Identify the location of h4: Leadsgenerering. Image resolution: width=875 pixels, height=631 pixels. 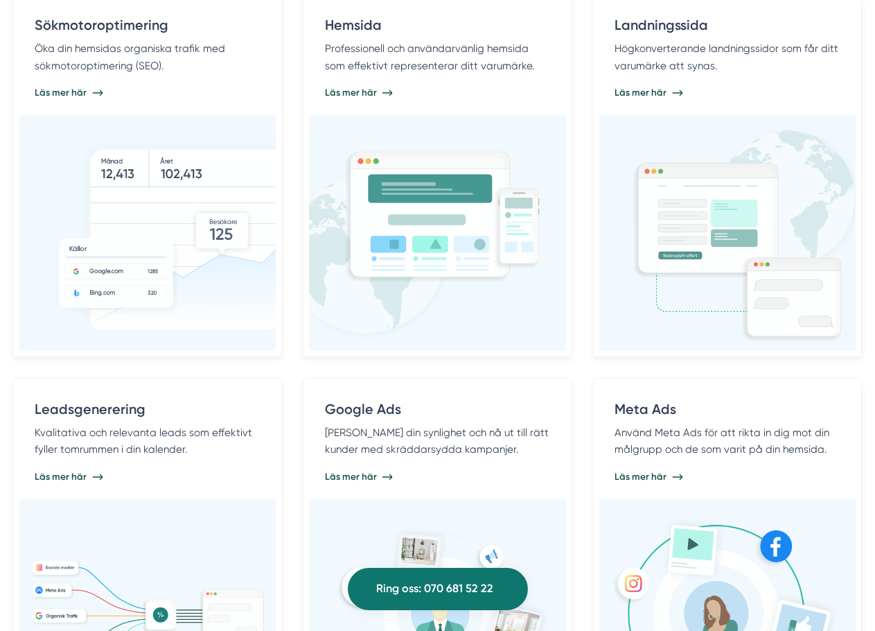
(147, 412).